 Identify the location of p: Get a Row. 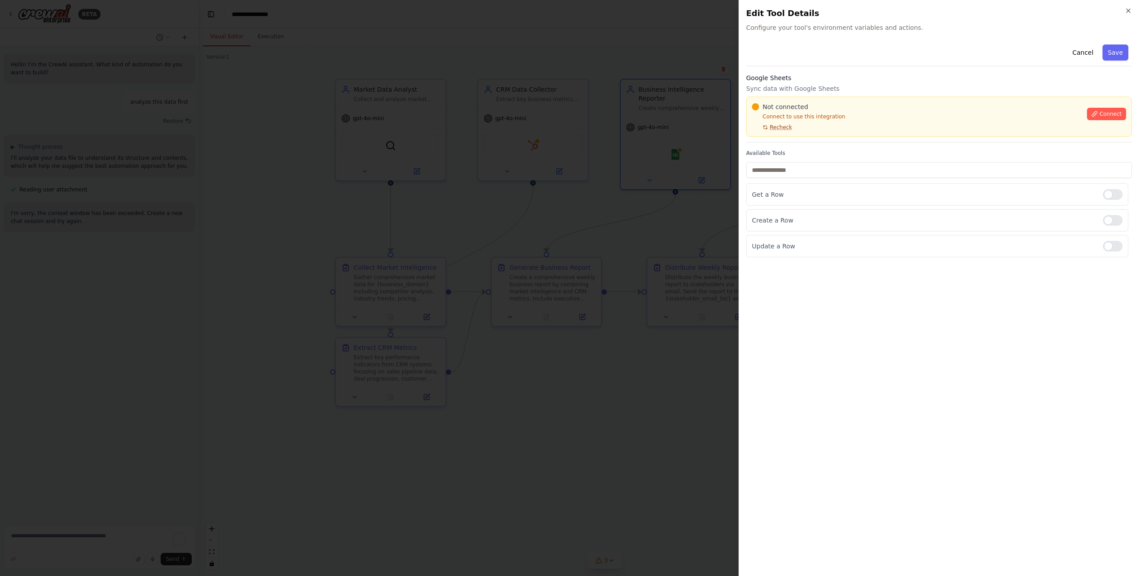
(924, 194).